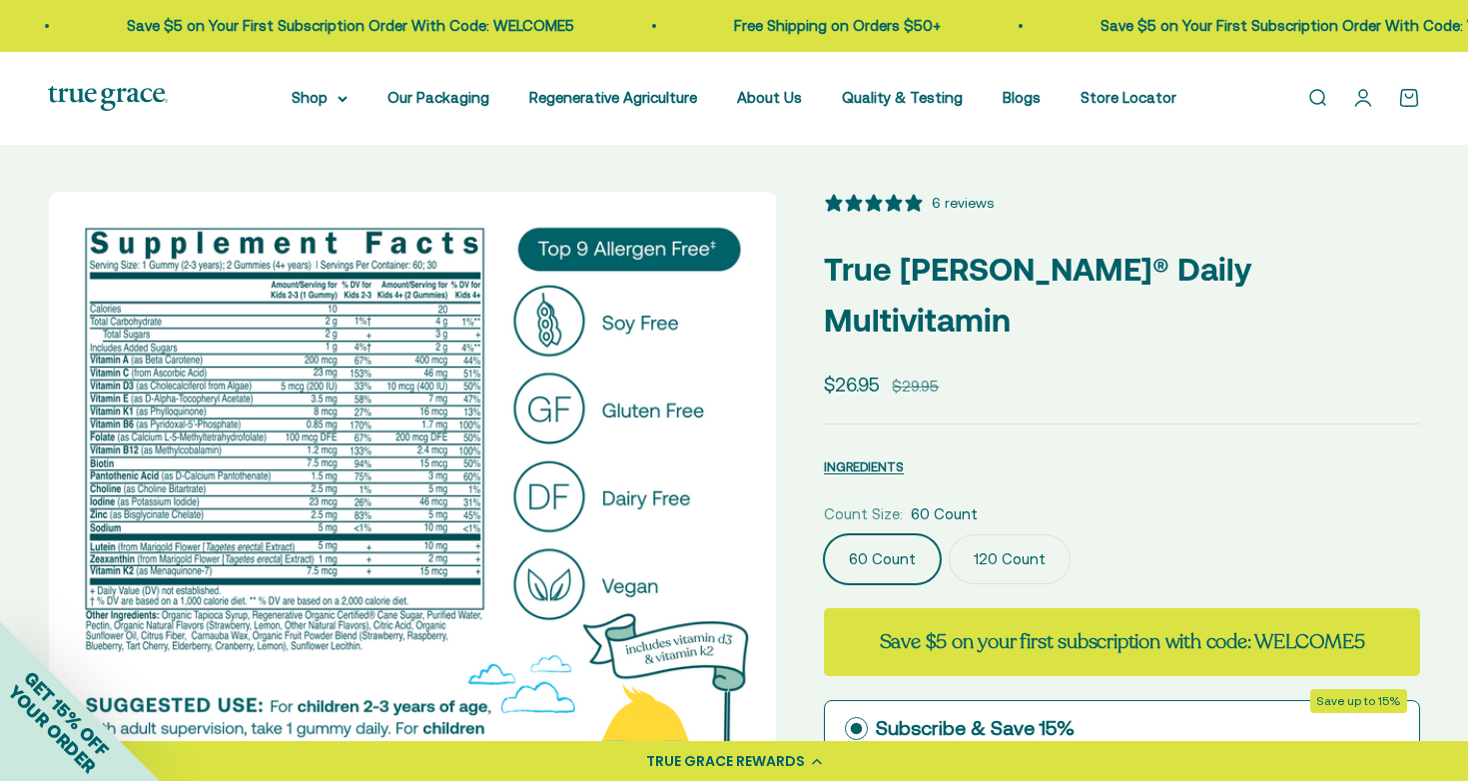 The width and height of the screenshot is (1468, 781). Describe the element at coordinates (1122, 641) in the screenshot. I see `strong: Save $5 on your first subscription with code: WELCOME5` at that location.